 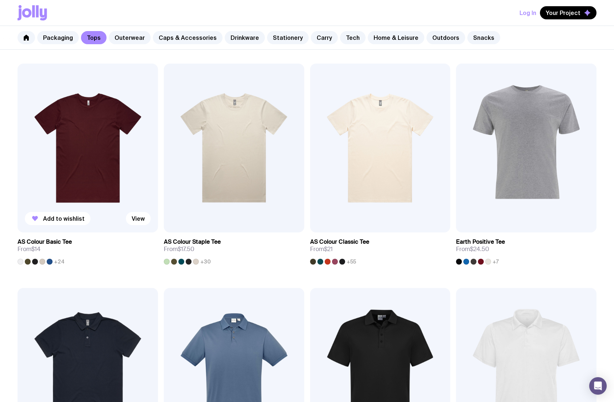 I want to click on h3: AS Colour Classic Tee, so click(x=340, y=242).